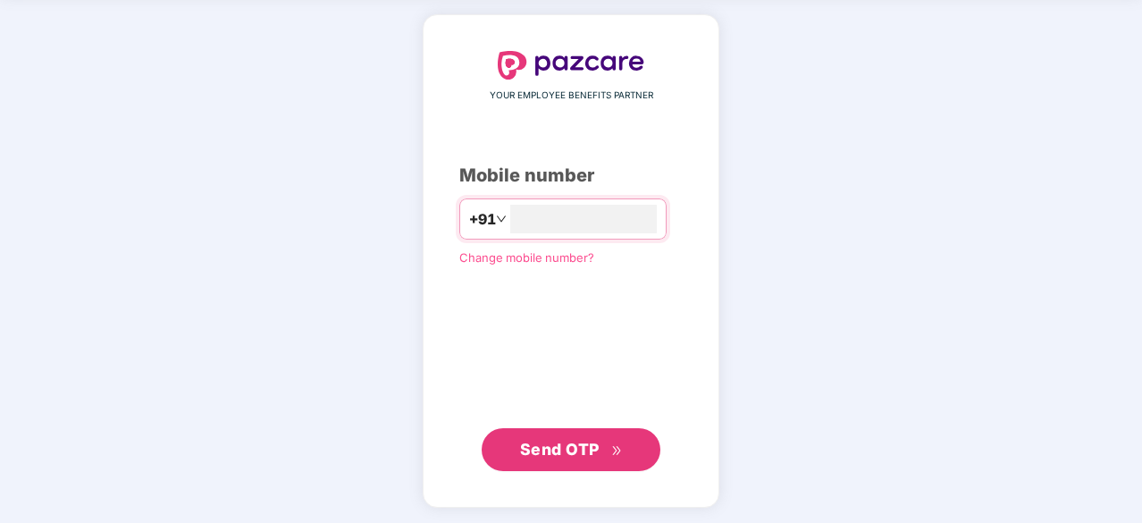 This screenshot has width=1142, height=523. Describe the element at coordinates (571, 96) in the screenshot. I see `span: YOUR EMPLOYEE BENEFITS PARTNER` at that location.